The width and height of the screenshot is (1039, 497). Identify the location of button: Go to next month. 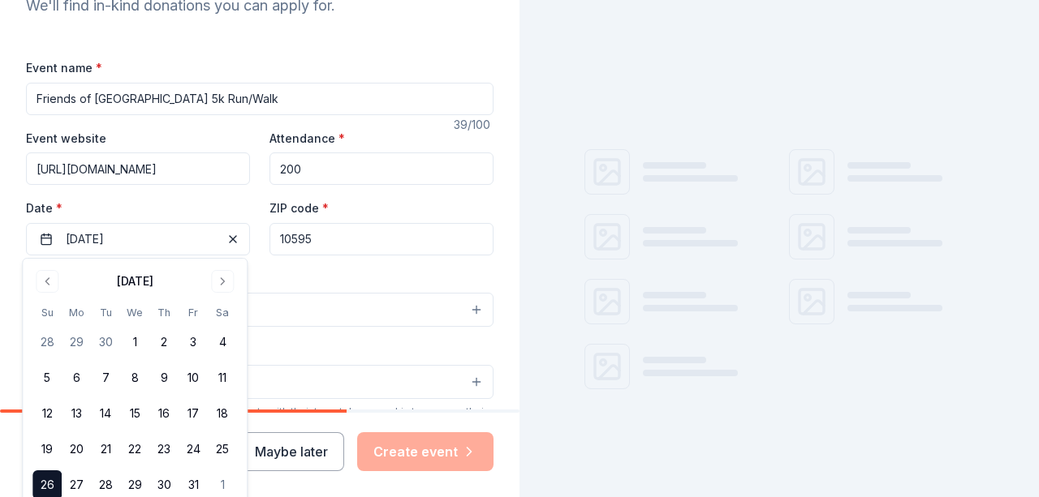
(222, 282).